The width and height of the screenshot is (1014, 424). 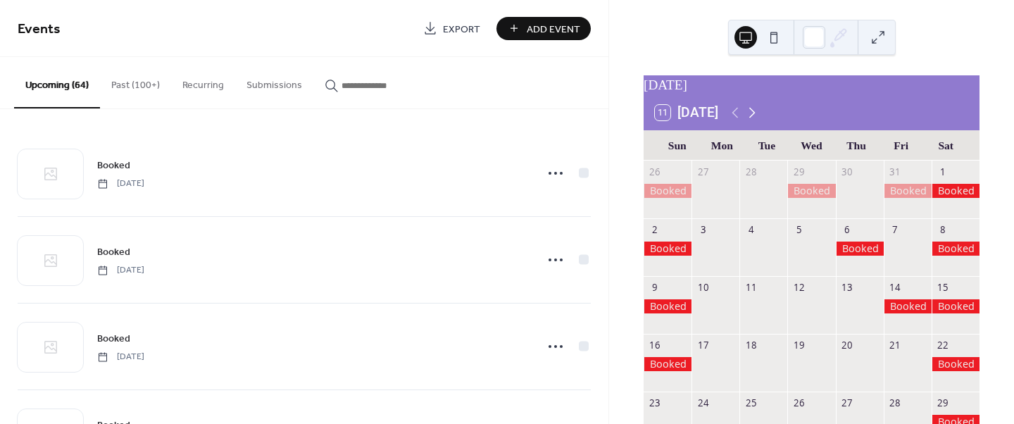 What do you see at coordinates (57, 82) in the screenshot?
I see `button: Upcoming (64)` at bounding box center [57, 82].